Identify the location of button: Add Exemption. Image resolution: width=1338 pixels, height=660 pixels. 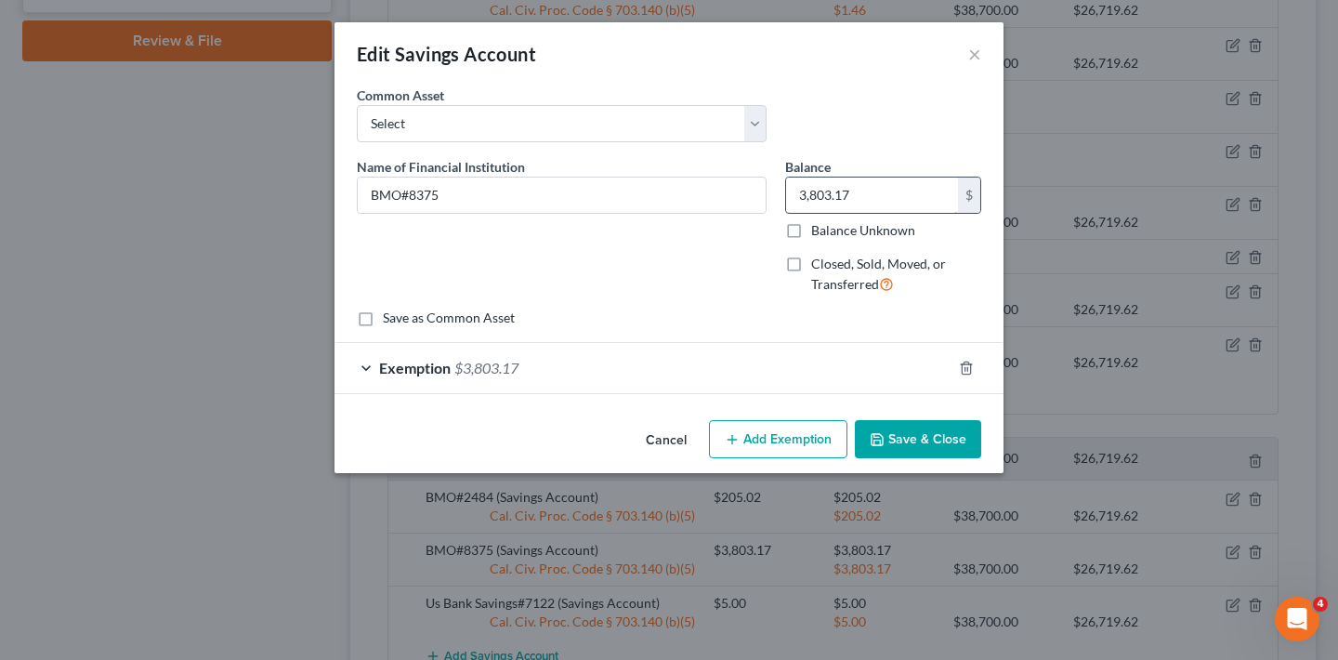
(778, 440).